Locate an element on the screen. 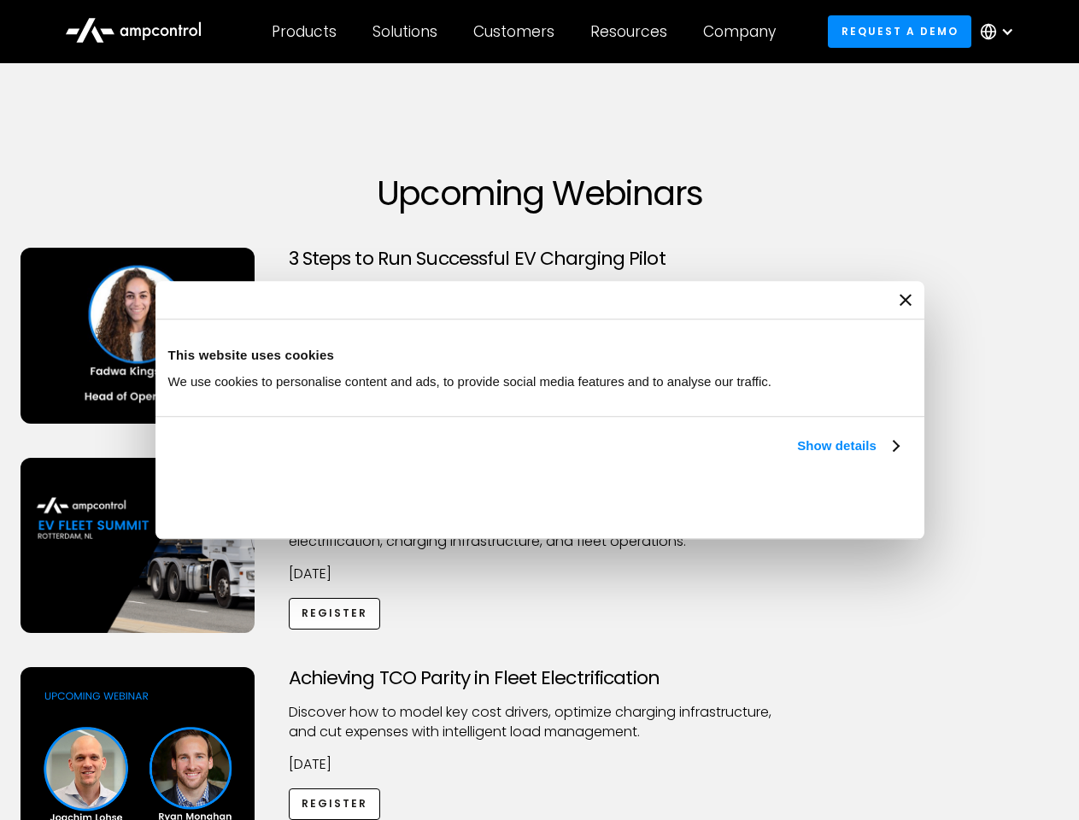 Image resolution: width=1079 pixels, height=820 pixels. div: This website uses cookies is located at coordinates (540, 355).